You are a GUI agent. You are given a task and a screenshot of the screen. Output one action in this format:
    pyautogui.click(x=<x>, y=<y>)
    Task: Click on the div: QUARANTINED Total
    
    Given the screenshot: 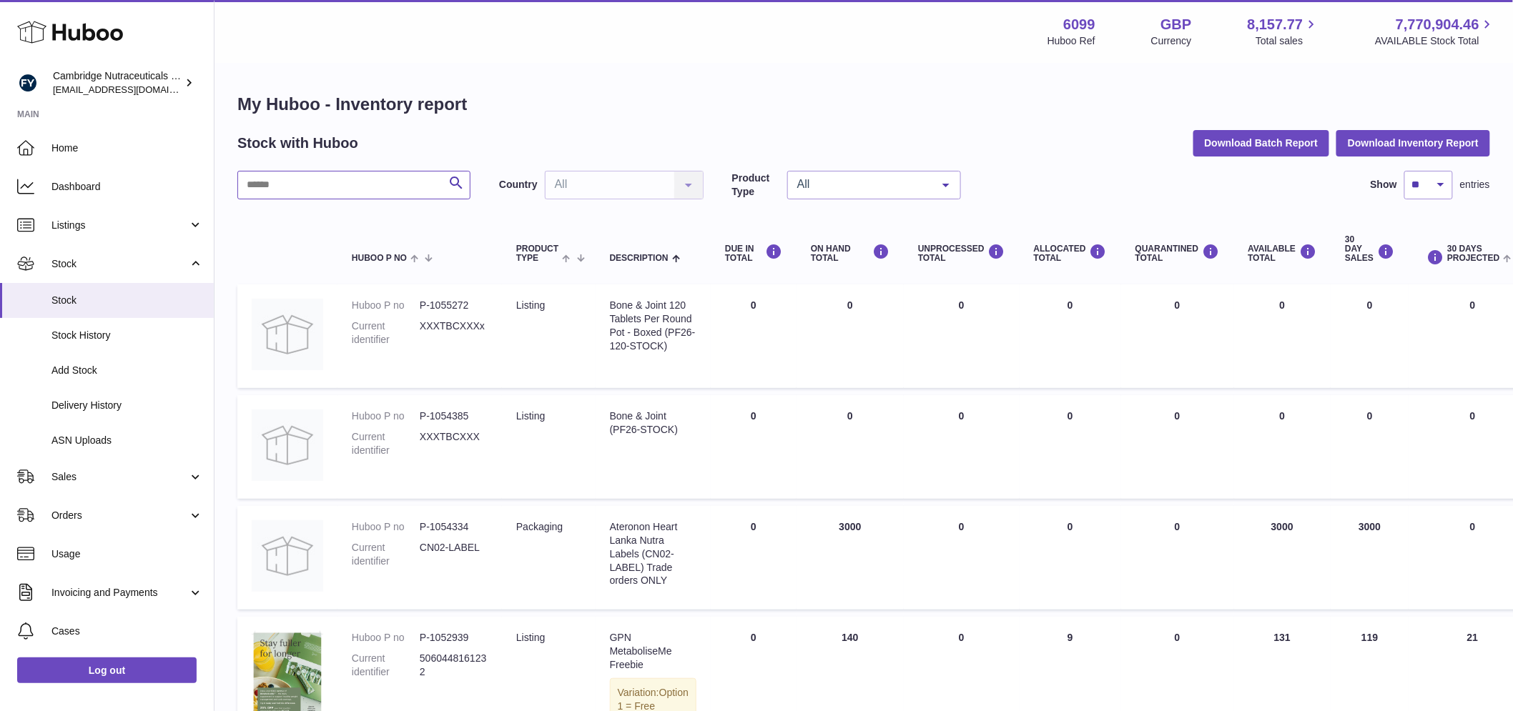 What is the action you would take?
    pyautogui.click(x=1177, y=253)
    